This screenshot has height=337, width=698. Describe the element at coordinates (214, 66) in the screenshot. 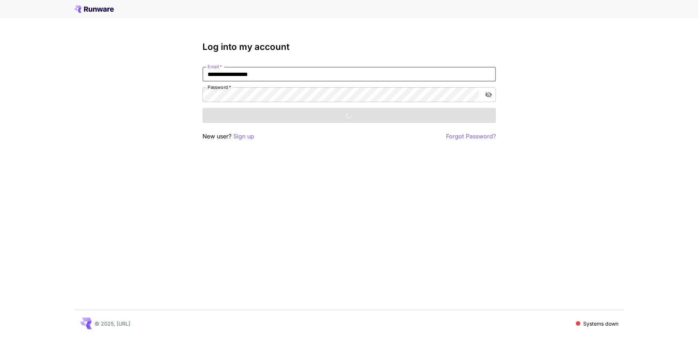

I see `label: Email` at that location.